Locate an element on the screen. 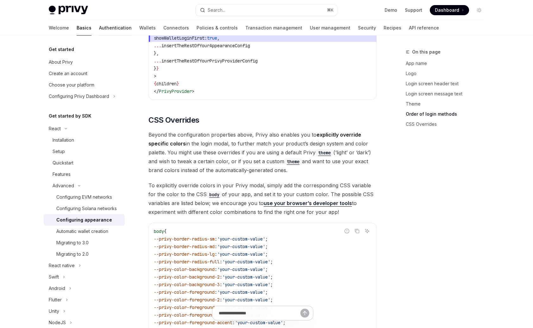 This screenshot has height=328, width=533. div: Choose your platform is located at coordinates (72, 85).